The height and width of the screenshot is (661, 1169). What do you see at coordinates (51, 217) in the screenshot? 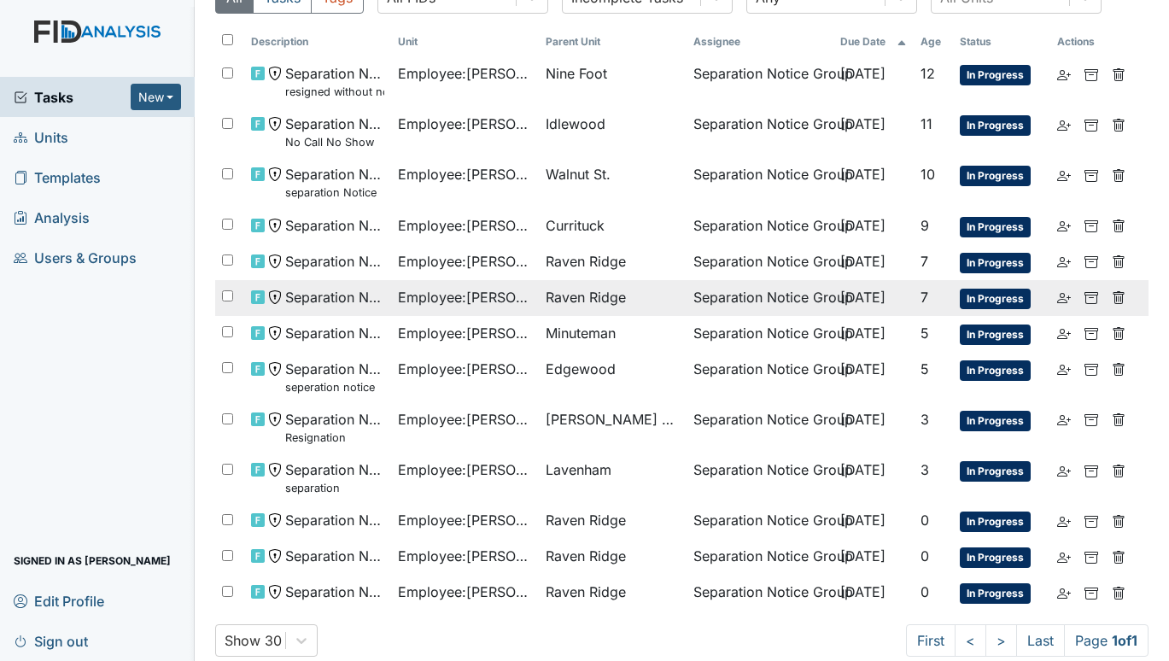
I see `span: Analysis` at bounding box center [51, 217].